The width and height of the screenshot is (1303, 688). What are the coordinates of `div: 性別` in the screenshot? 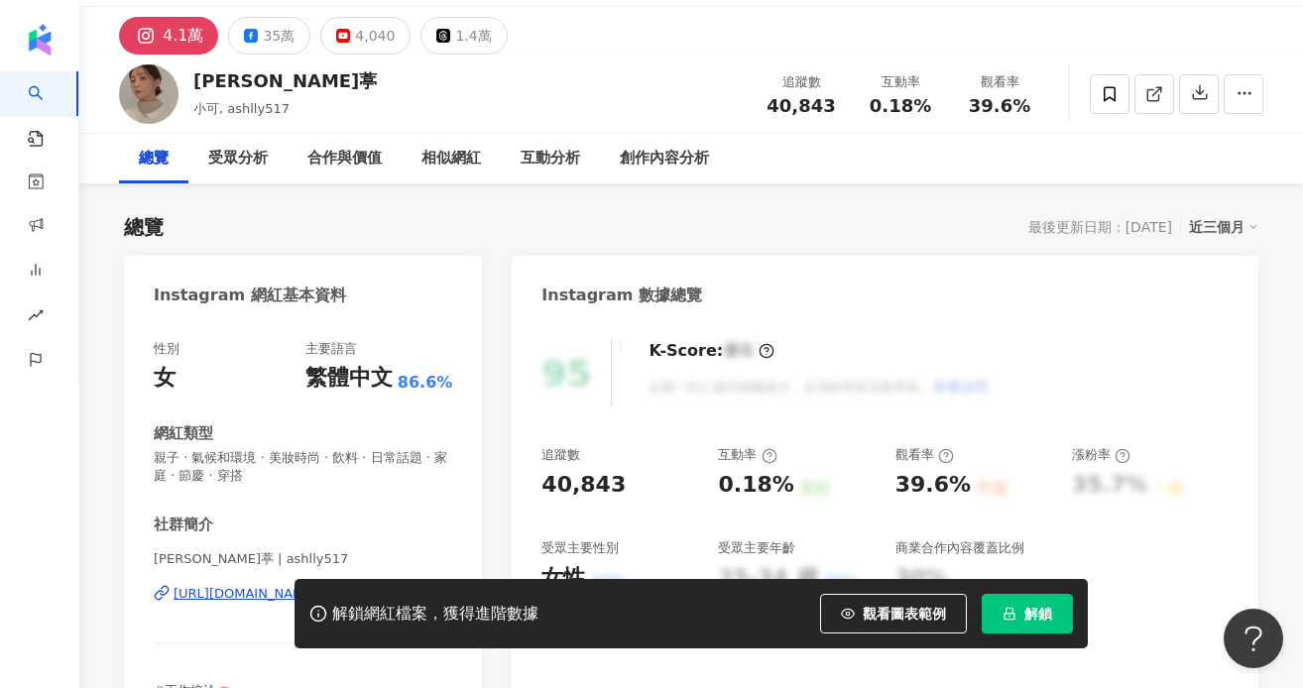 It's located at (167, 349).